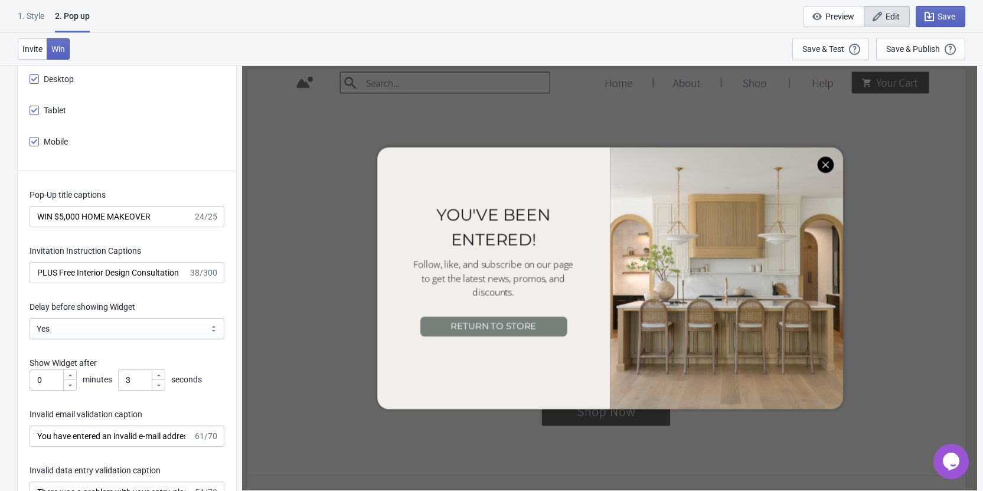 The image size is (983, 491). Describe the element at coordinates (946, 17) in the screenshot. I see `span: Save` at that location.